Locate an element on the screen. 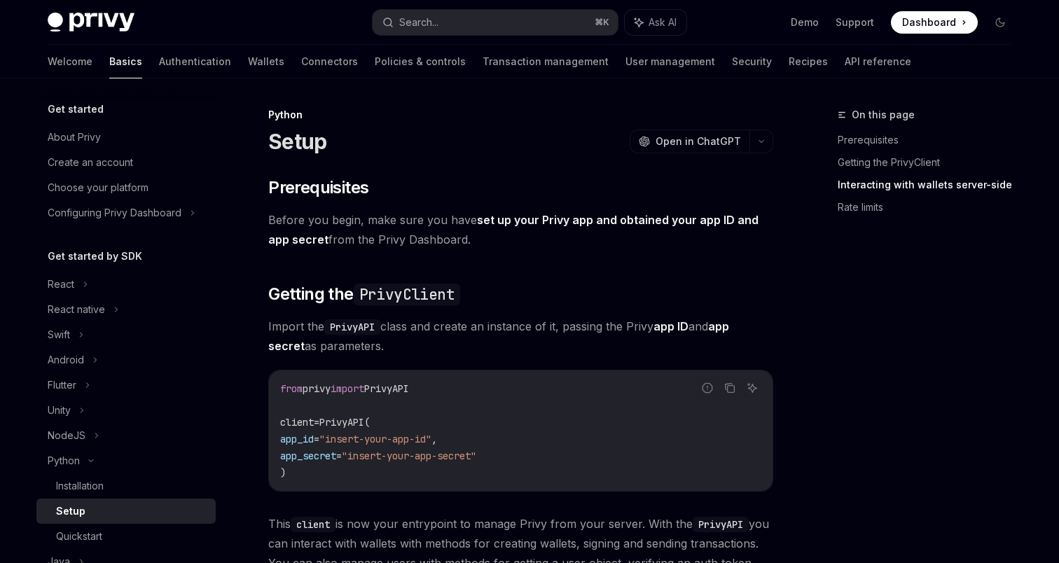 The height and width of the screenshot is (563, 1059). a: Setup is located at coordinates (126, 511).